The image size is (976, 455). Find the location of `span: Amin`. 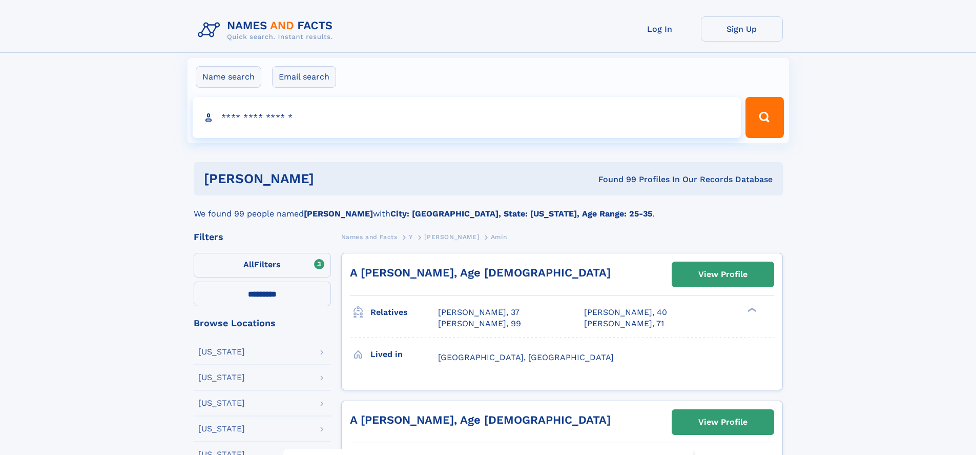

span: Amin is located at coordinates (499, 237).